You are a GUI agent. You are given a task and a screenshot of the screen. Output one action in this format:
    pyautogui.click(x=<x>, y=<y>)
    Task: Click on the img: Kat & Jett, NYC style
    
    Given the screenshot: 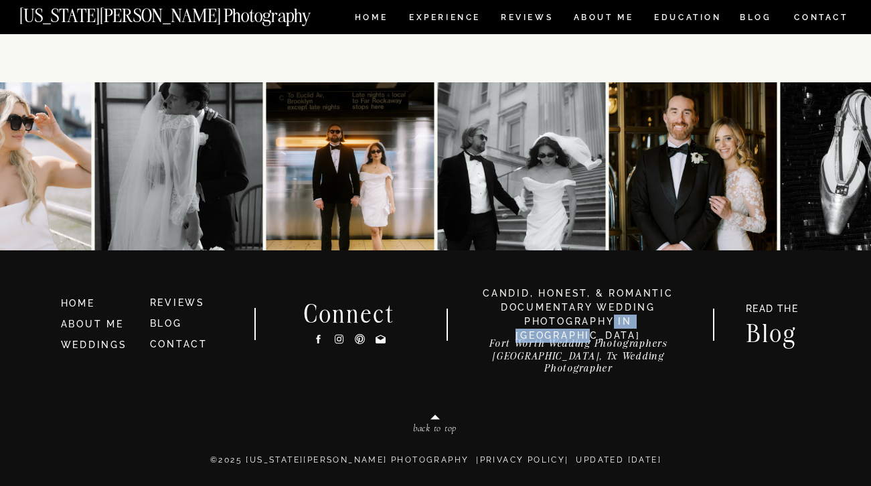 What is the action you would take?
    pyautogui.click(x=521, y=166)
    